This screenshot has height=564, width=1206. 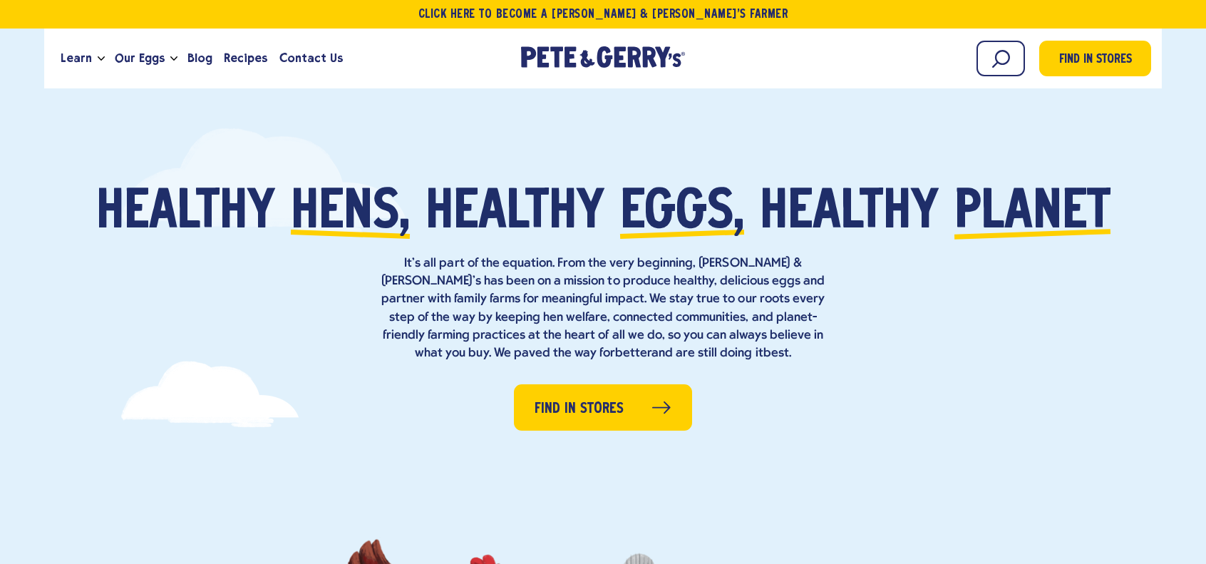 I want to click on input: Search, so click(x=1001, y=58).